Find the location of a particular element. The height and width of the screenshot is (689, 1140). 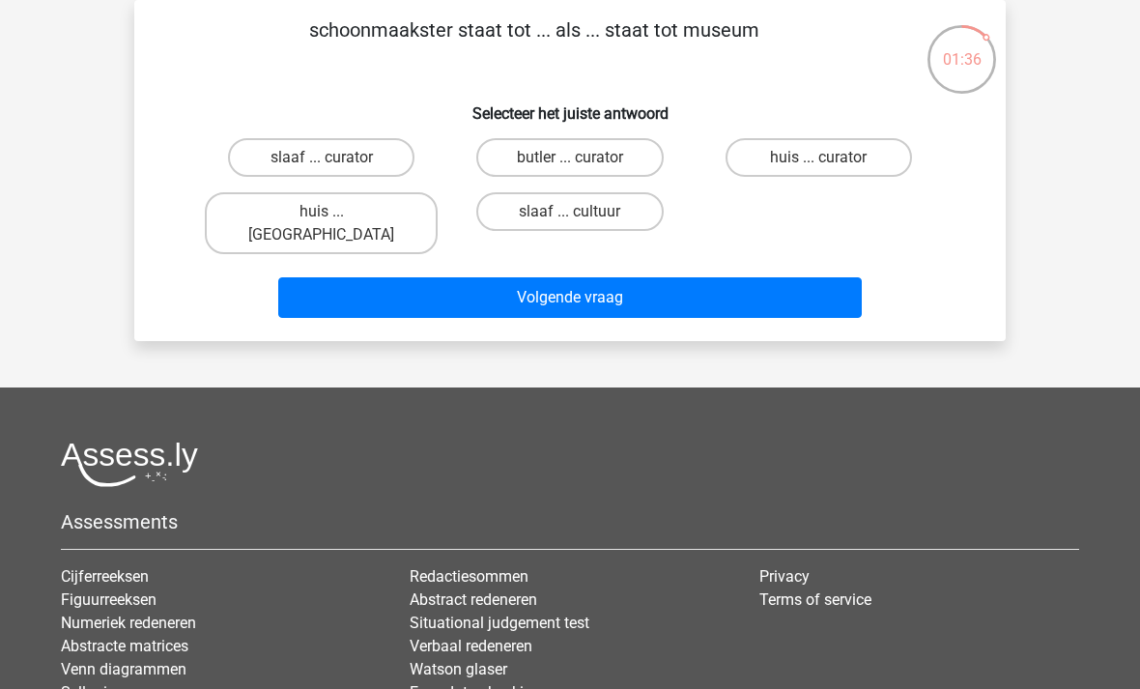

label: butler ... curator is located at coordinates (569, 157).